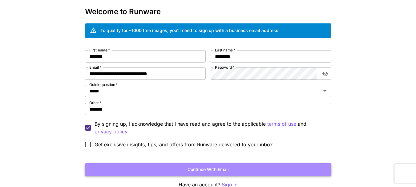 This screenshot has width=416, height=187. Describe the element at coordinates (208, 12) in the screenshot. I see `h3: Welcome to Runware` at that location.